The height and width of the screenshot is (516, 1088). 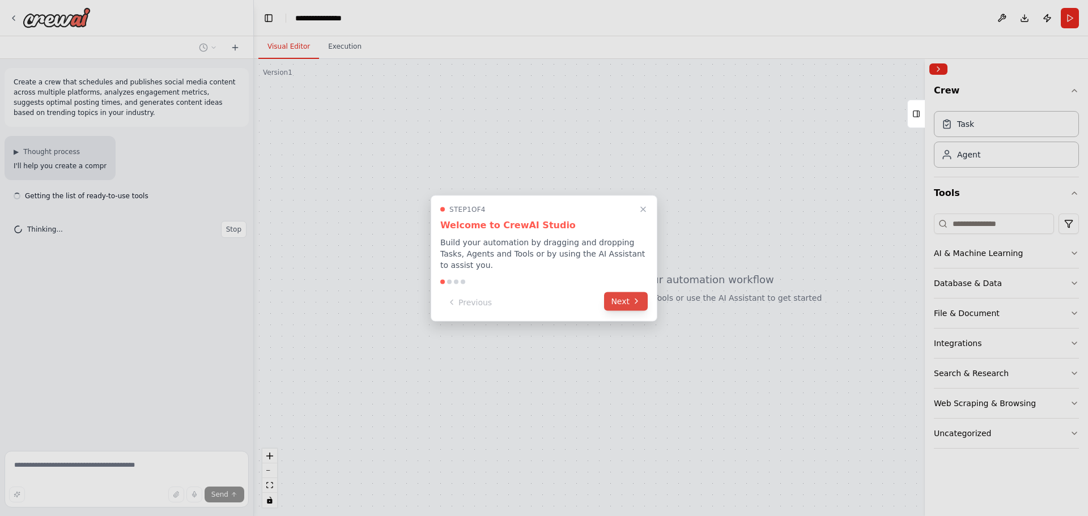 I want to click on button: Previous, so click(x=469, y=302).